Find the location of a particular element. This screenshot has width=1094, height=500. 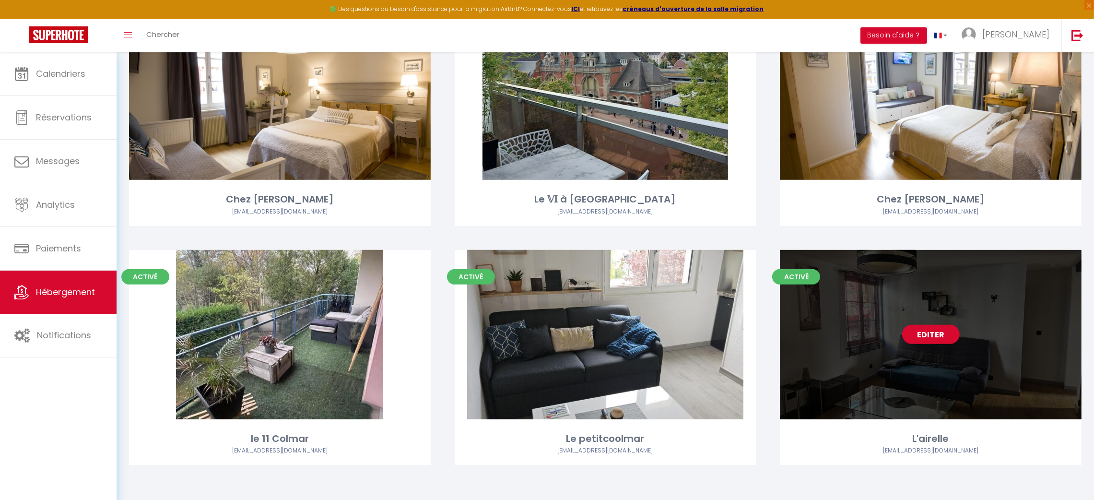

span: Calendriers is located at coordinates (60, 73).